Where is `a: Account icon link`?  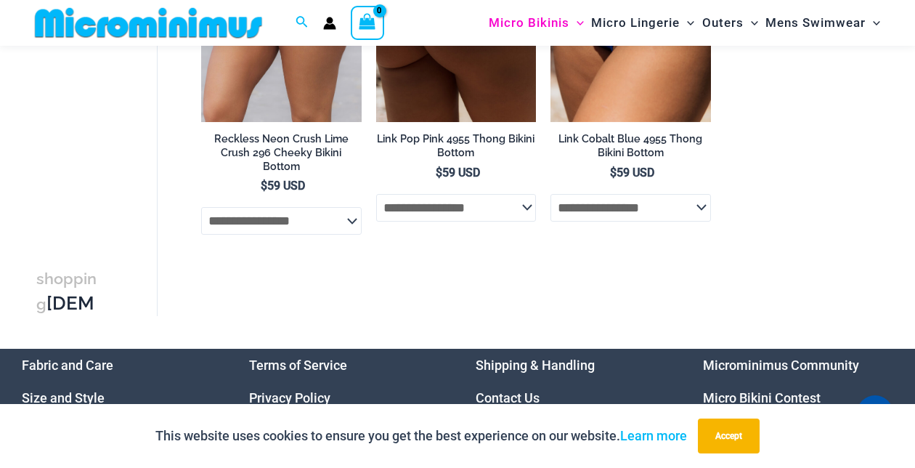
a: Account icon link is located at coordinates (330, 23).